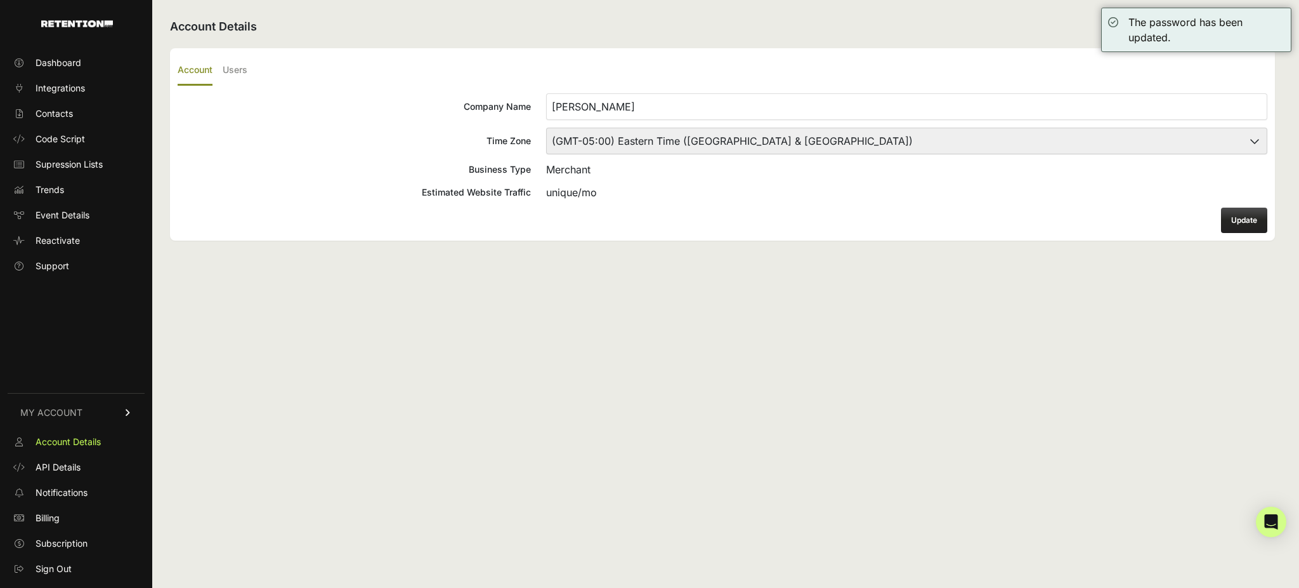 Image resolution: width=1299 pixels, height=588 pixels. What do you see at coordinates (907, 141) in the screenshot?
I see `select: Time Zone` at bounding box center [907, 141].